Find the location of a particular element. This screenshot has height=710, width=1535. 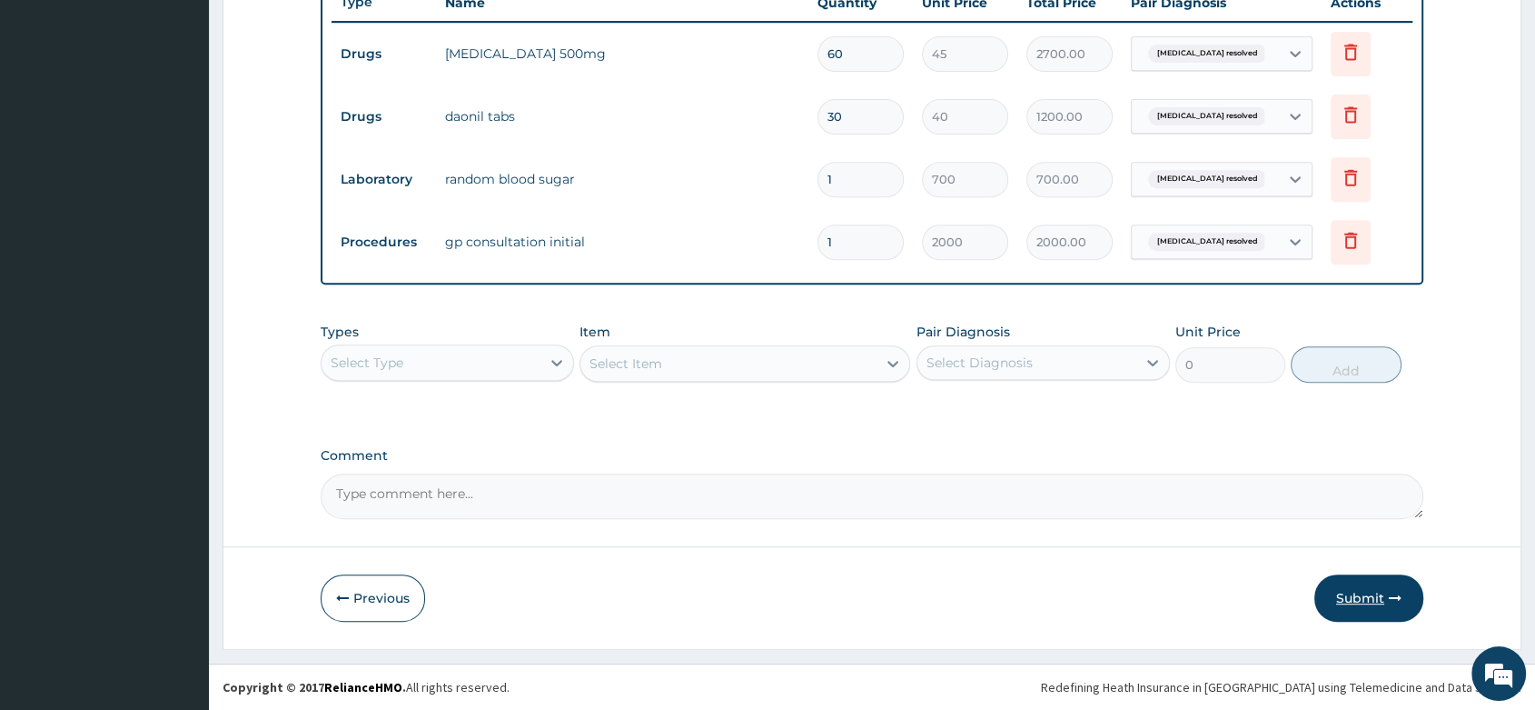

div: Select Type is located at coordinates (367, 363).